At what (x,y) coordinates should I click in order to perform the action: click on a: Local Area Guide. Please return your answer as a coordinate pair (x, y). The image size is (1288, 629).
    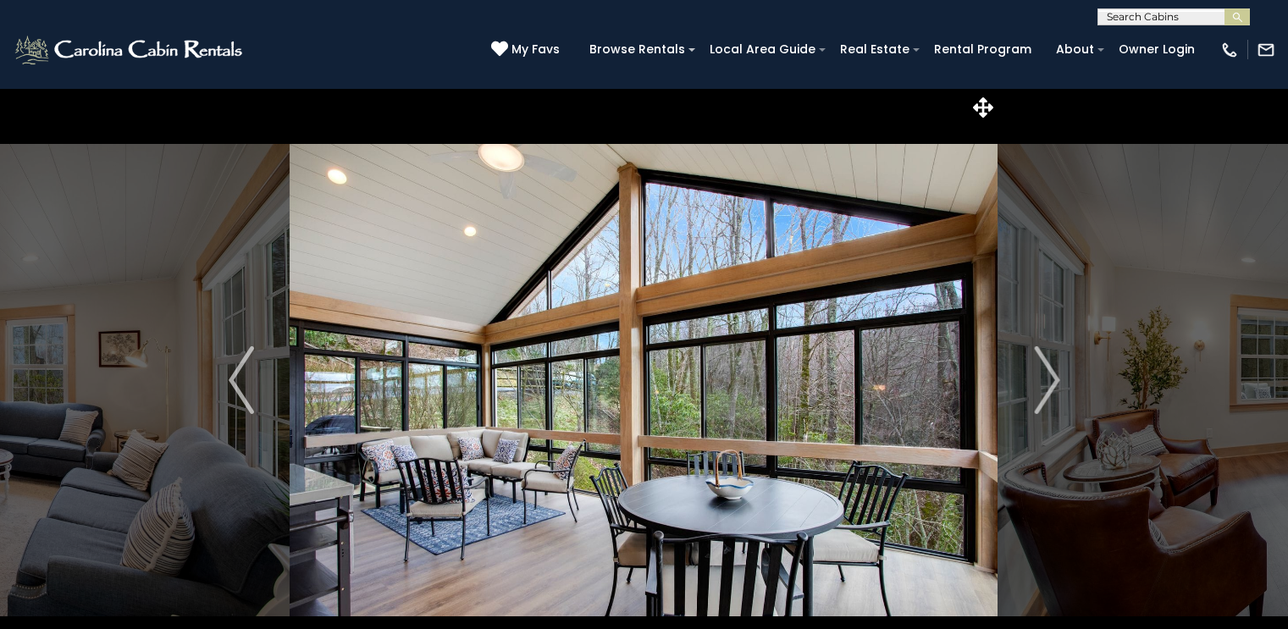
    Looking at the image, I should click on (762, 49).